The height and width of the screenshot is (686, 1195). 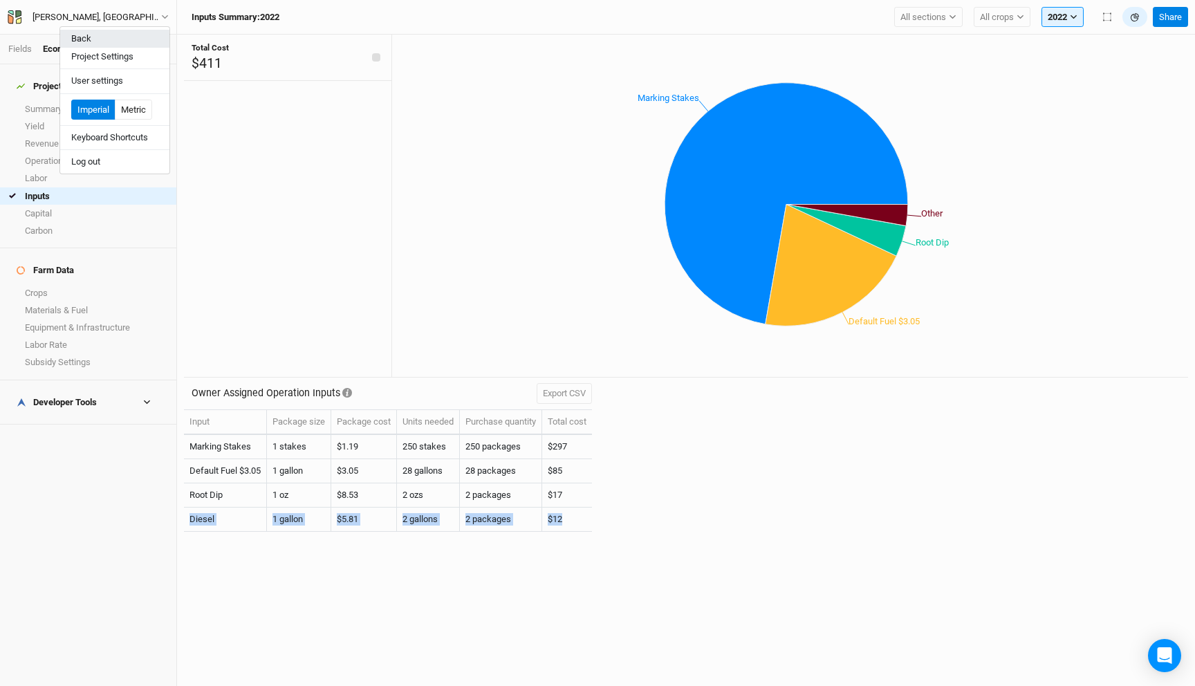 What do you see at coordinates (266, 393) in the screenshot?
I see `h3: Owner Assigned Operation Inputs` at bounding box center [266, 393].